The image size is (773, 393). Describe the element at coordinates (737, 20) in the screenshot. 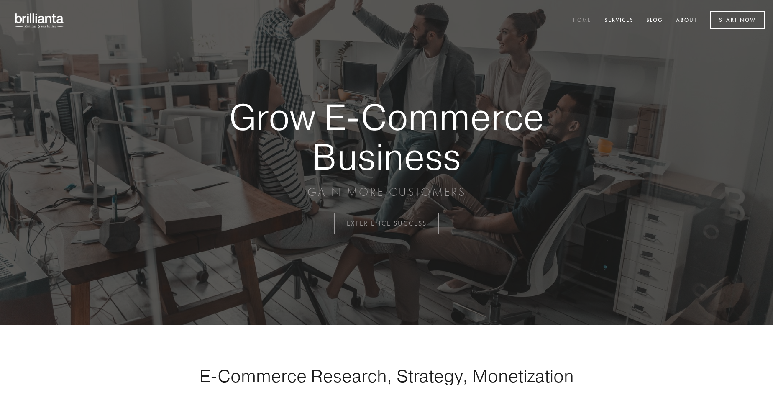

I see `a: Start Now` at that location.